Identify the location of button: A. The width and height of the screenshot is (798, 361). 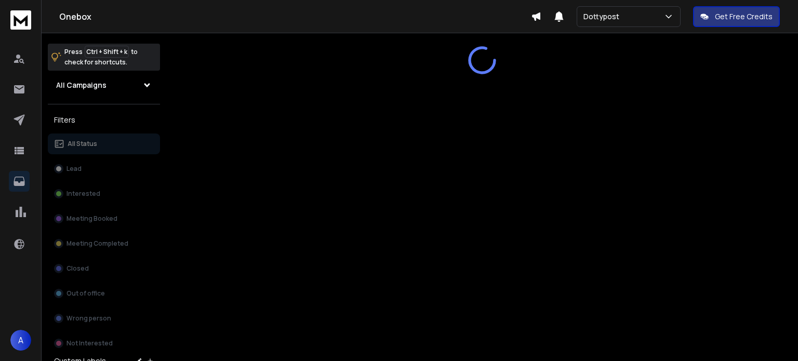
(21, 340).